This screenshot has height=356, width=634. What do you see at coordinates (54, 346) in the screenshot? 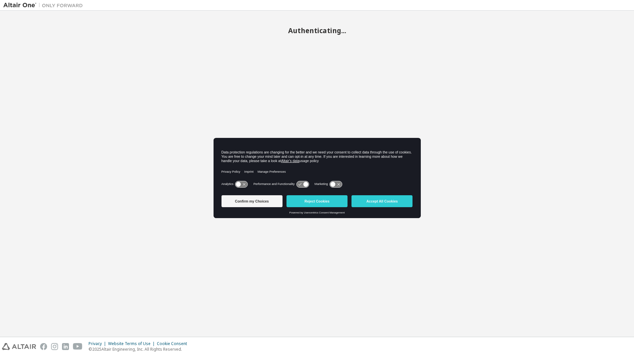
I see `img: instagram.svg` at bounding box center [54, 346].